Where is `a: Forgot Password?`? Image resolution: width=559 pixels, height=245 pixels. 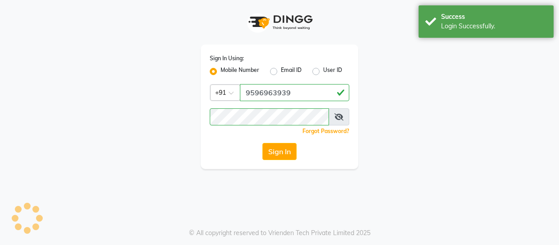 a: Forgot Password? is located at coordinates (326, 131).